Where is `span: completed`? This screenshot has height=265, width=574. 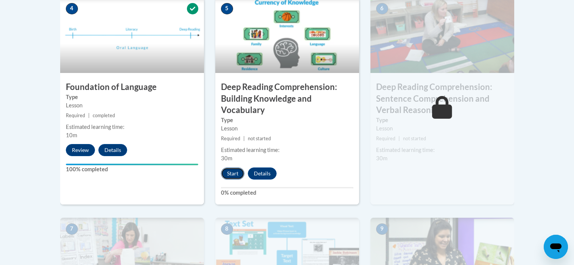
span: completed is located at coordinates (104, 115).